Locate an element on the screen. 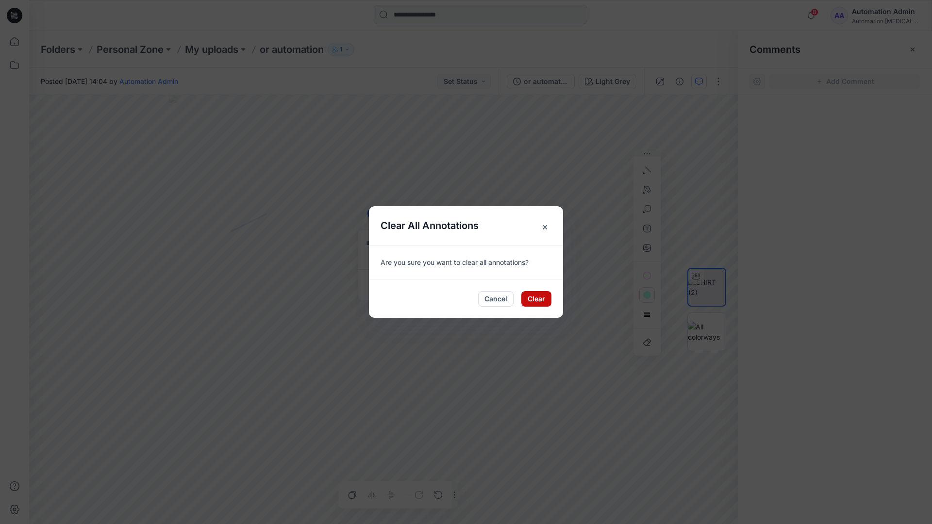 The width and height of the screenshot is (932, 524). button: Close is located at coordinates (543, 226).